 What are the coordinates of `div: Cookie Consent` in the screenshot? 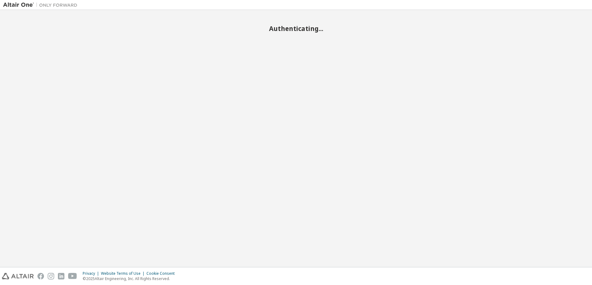 It's located at (162, 273).